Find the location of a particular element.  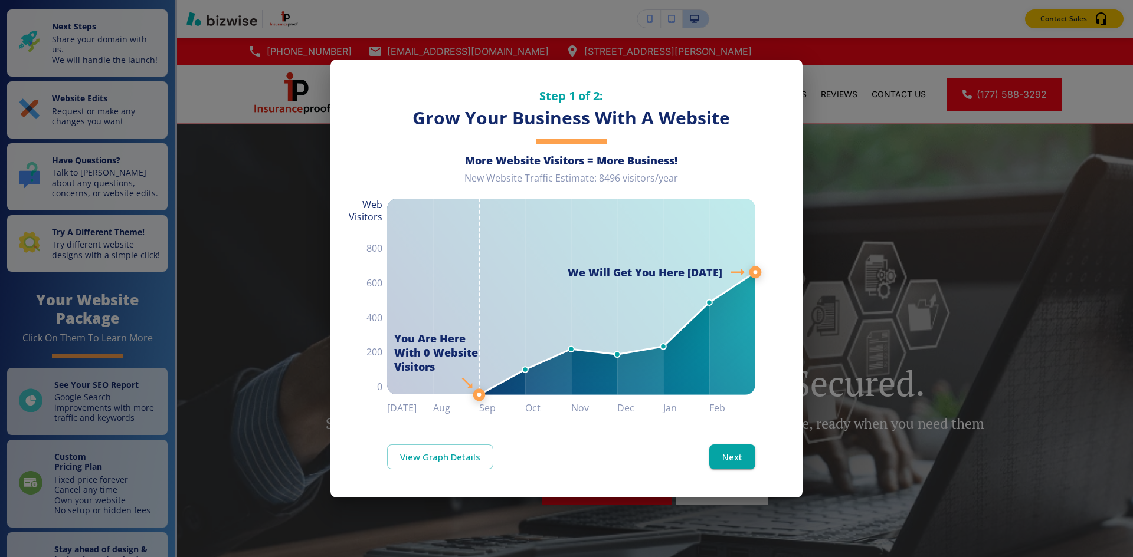

div: New Website Traffic Estimate: 8496 visitors/year is located at coordinates (571, 183).